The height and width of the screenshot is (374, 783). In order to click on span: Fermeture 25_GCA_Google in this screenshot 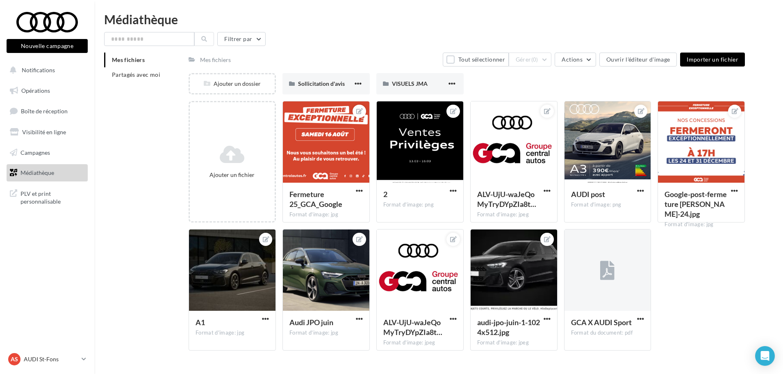, I will do `click(316, 199)`.